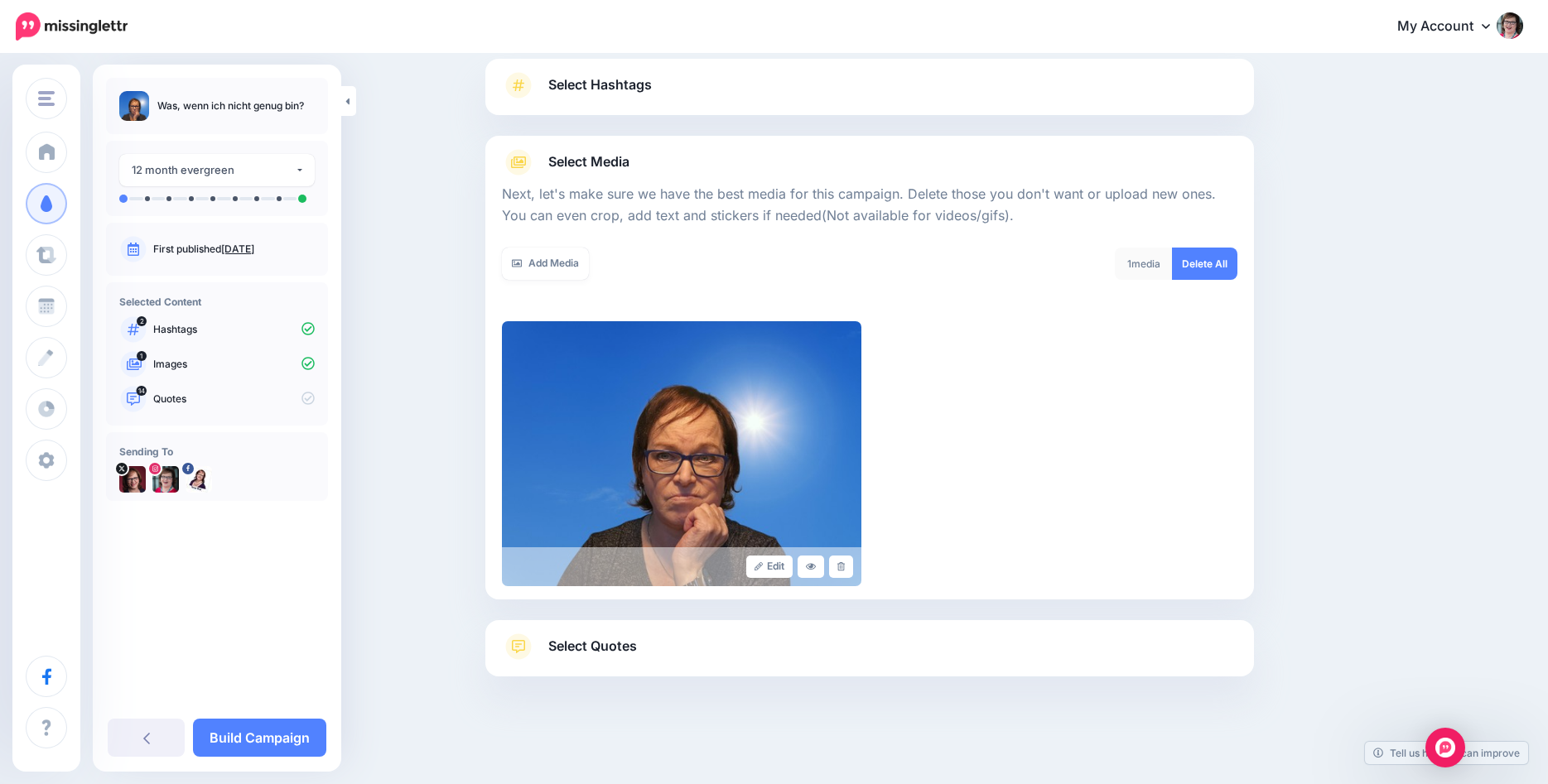 The image size is (1548, 784). What do you see at coordinates (142, 322) in the screenshot?
I see `span: 2` at bounding box center [142, 322].